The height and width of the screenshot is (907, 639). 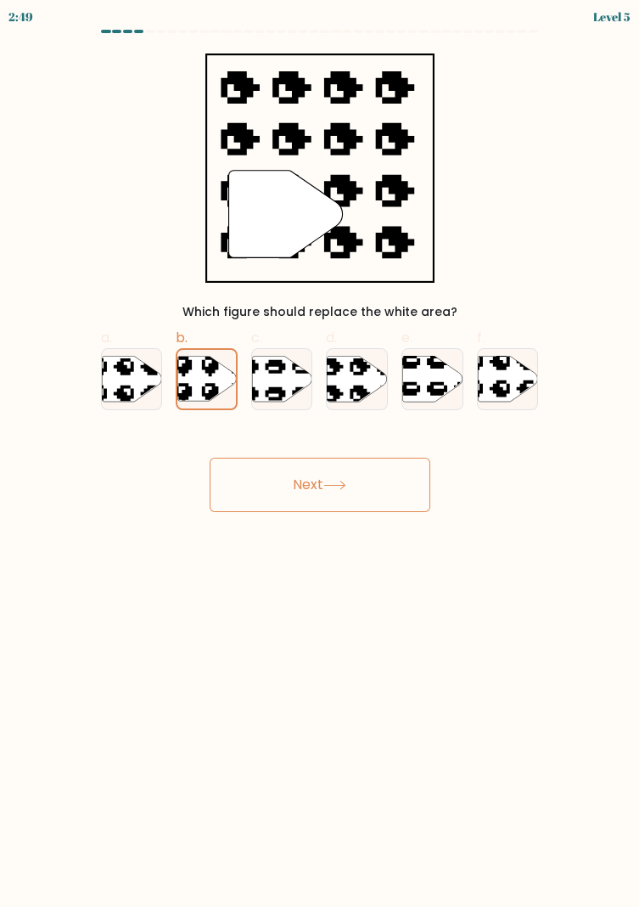 What do you see at coordinates (612, 16) in the screenshot?
I see `div: Level 5` at bounding box center [612, 16].